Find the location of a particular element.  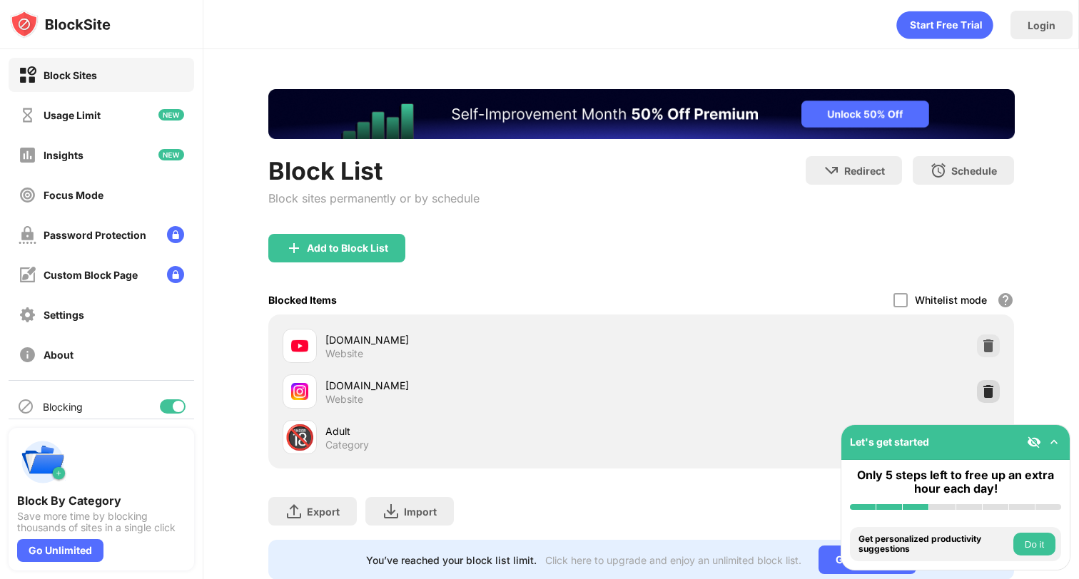

div: You’ve reached your block list limit. is located at coordinates (451, 560).